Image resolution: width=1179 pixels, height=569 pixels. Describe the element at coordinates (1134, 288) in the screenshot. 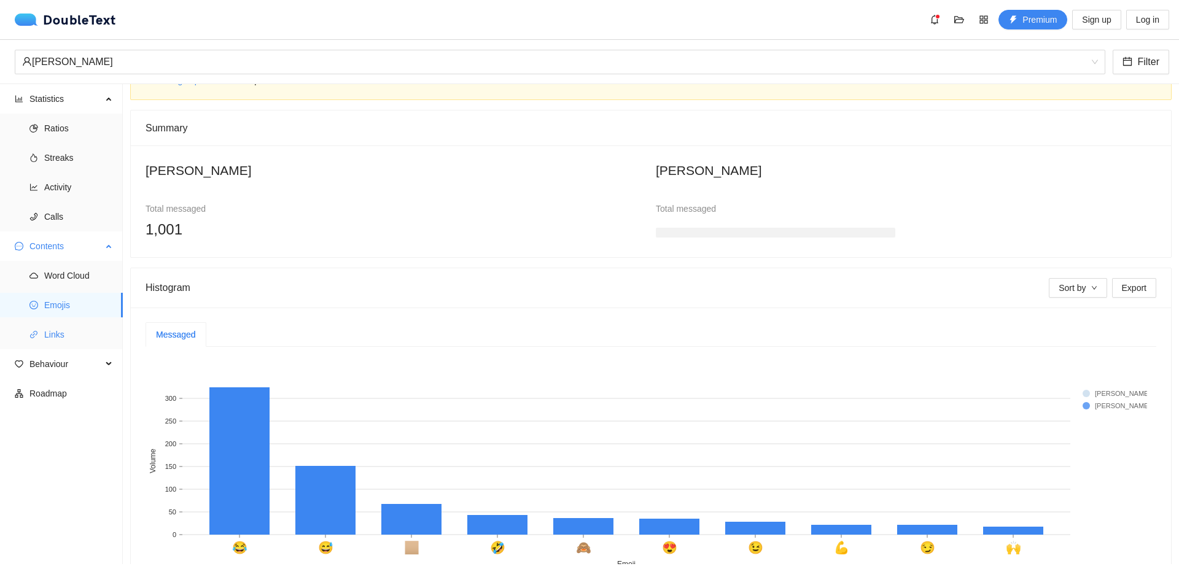

I see `span: Export` at that location.